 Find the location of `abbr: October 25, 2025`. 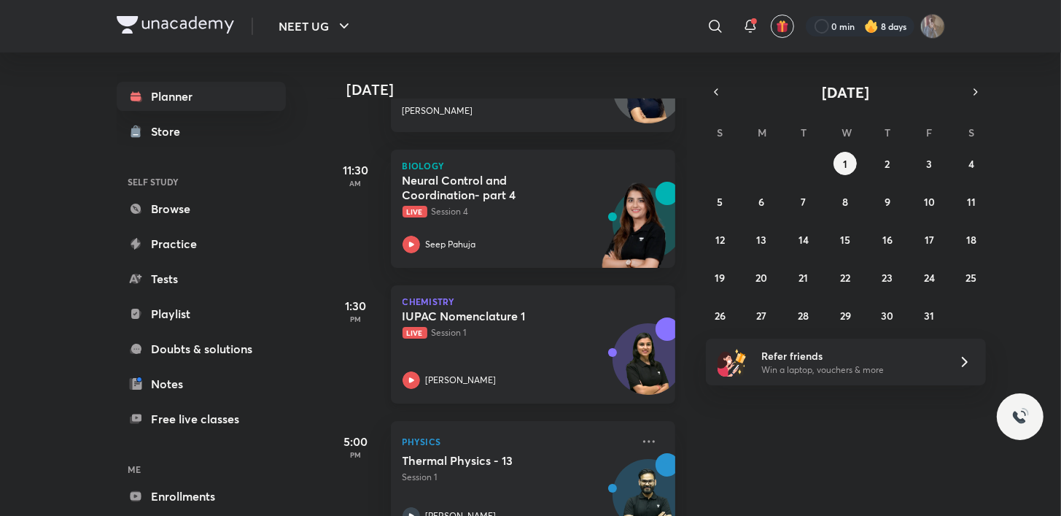

abbr: October 25, 2025 is located at coordinates (971, 277).